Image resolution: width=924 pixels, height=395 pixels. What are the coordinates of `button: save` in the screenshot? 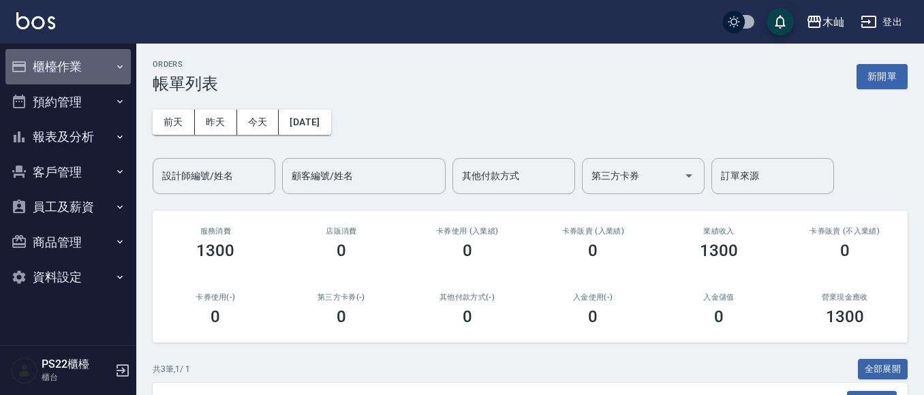 It's located at (780, 22).